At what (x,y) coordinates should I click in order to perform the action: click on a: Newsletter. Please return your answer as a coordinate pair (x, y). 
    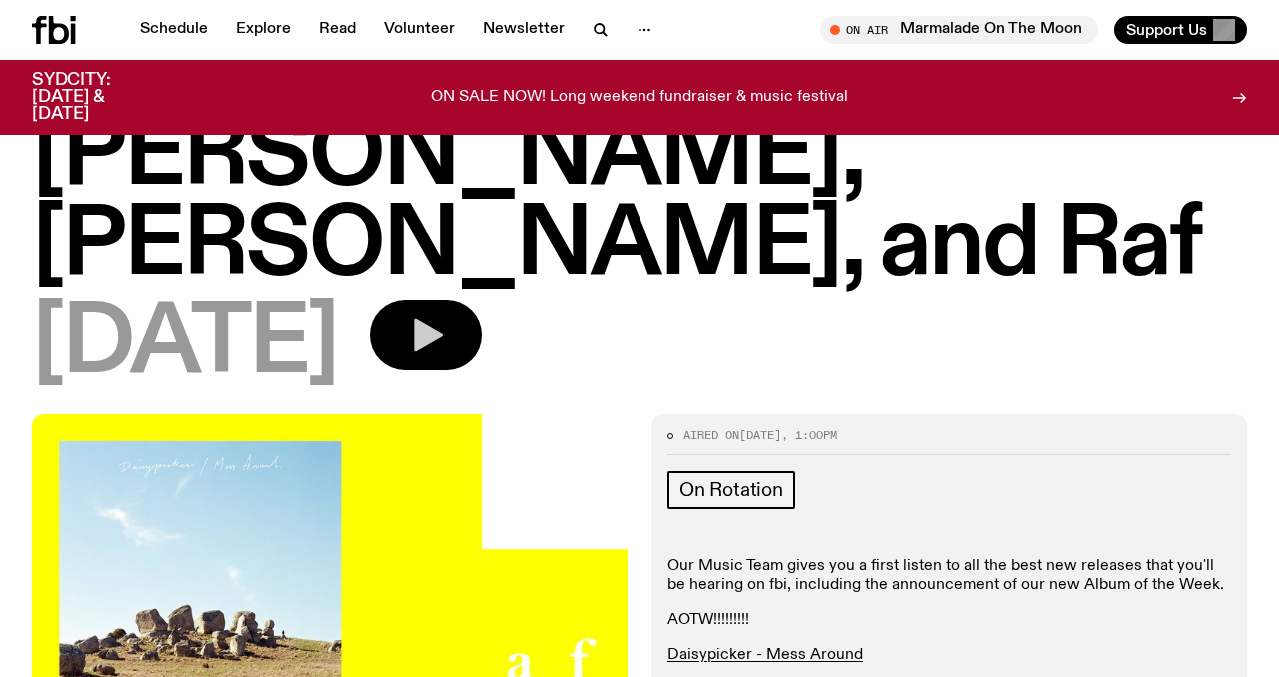
    Looking at the image, I should click on (524, 30).